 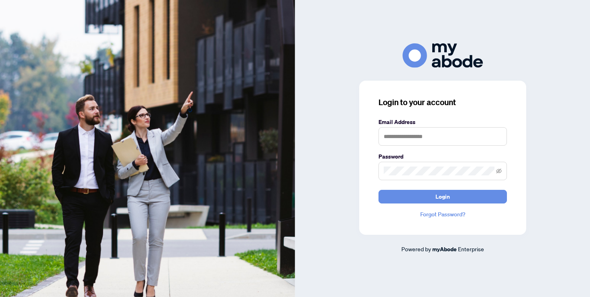 I want to click on span: Enterprise, so click(x=471, y=249).